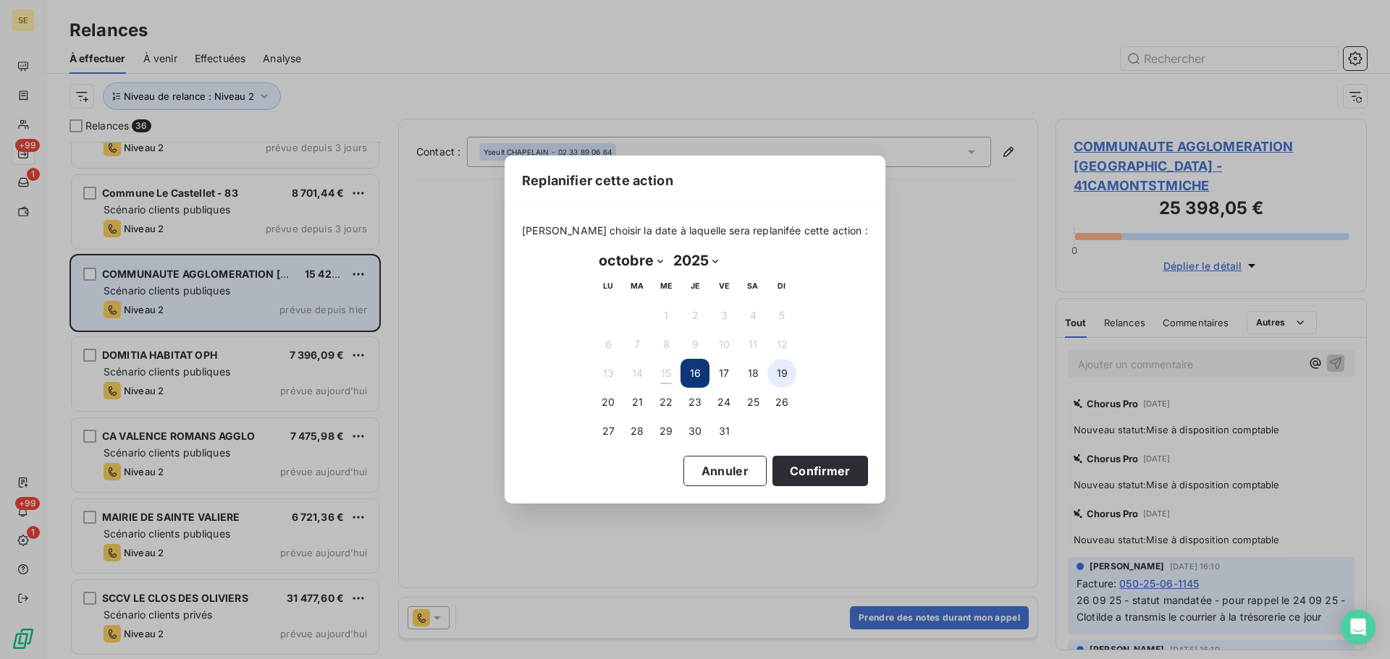  What do you see at coordinates (608, 287) in the screenshot?
I see `th: lundi` at bounding box center [608, 287].